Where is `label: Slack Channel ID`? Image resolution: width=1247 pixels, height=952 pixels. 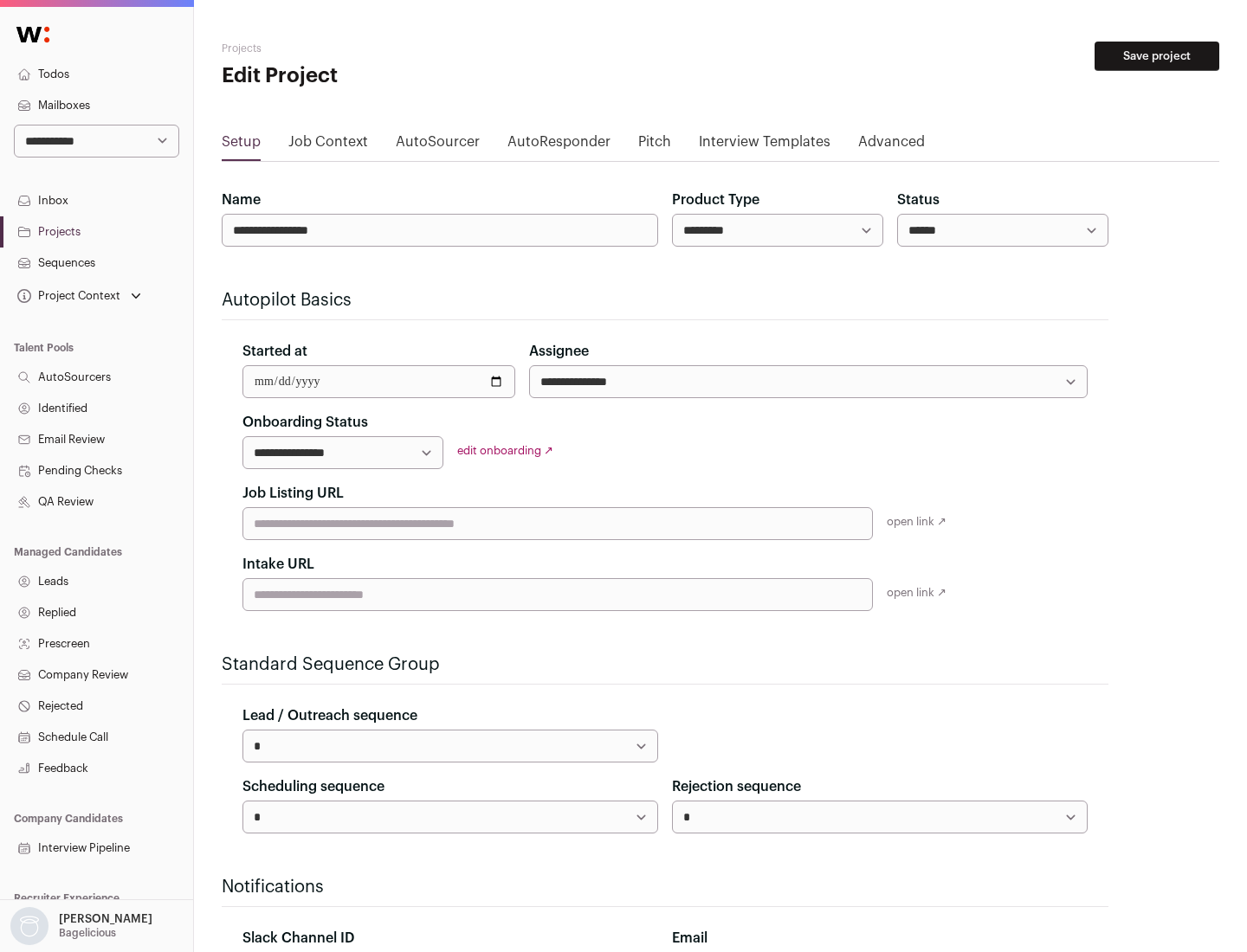
label: Slack Channel ID is located at coordinates (298, 938).